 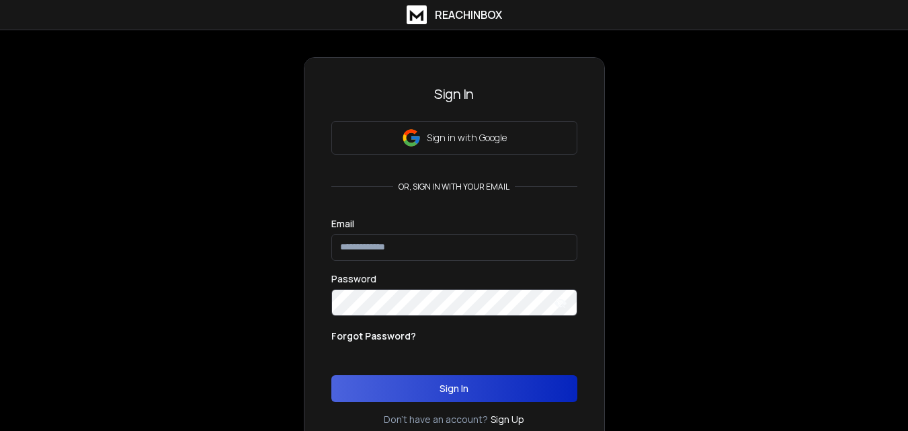 I want to click on img: logo, so click(x=417, y=15).